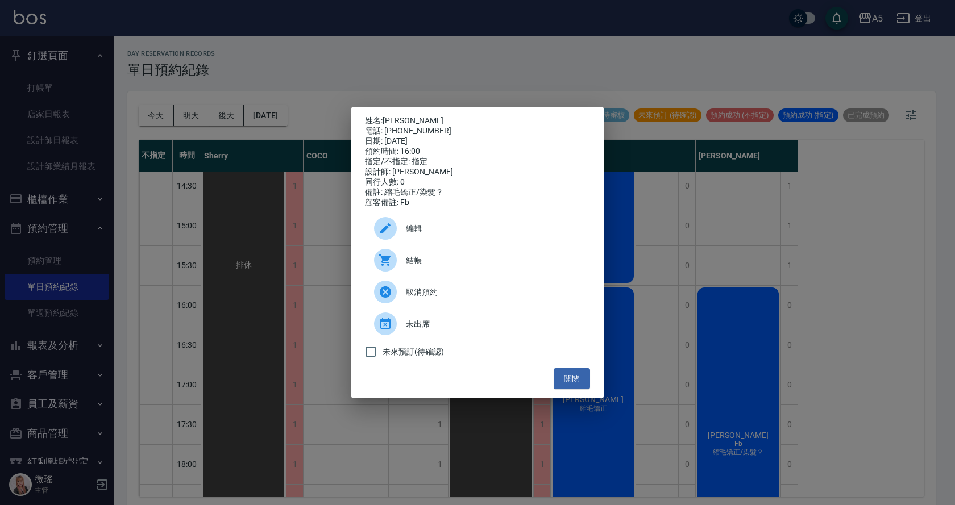 The height and width of the screenshot is (505, 955). Describe the element at coordinates (478, 203) in the screenshot. I see `div: 顧客備註: Fb` at that location.